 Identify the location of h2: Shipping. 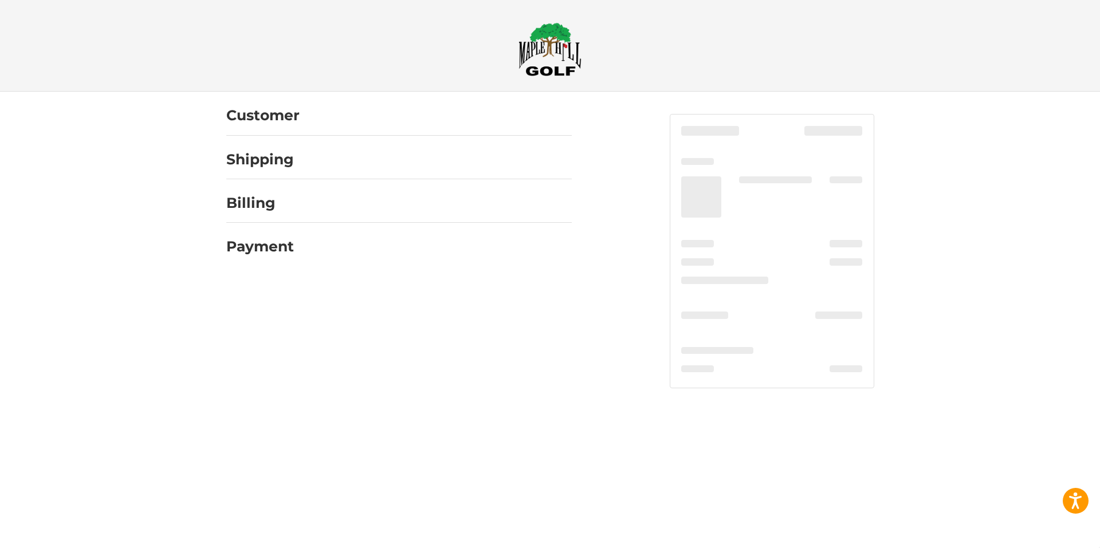
(260, 159).